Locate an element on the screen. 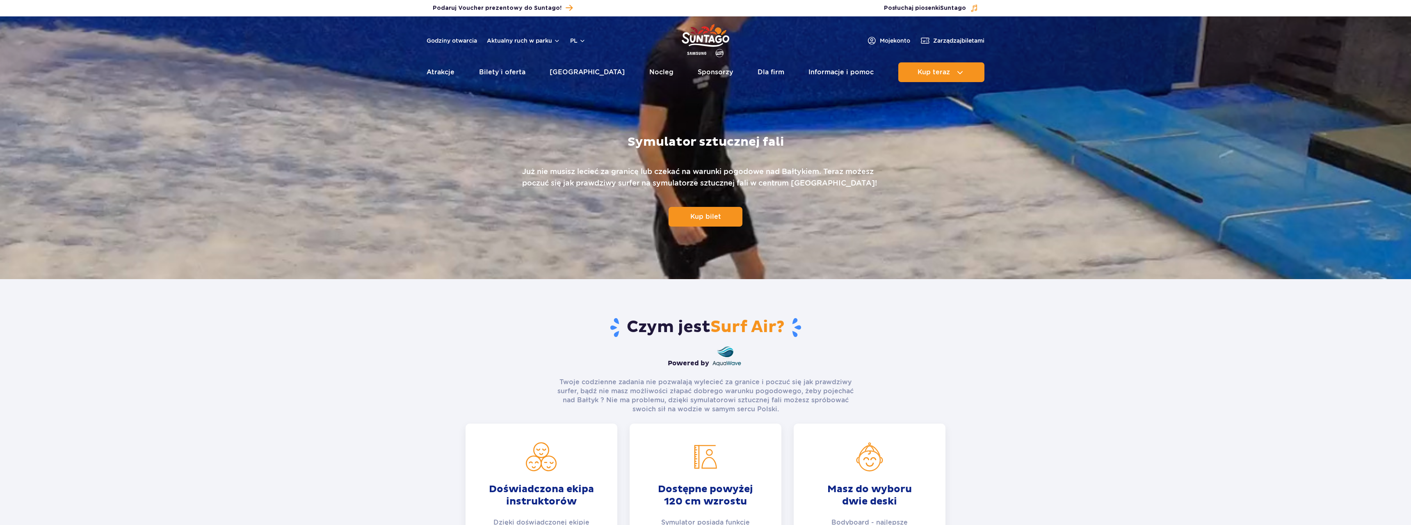 The height and width of the screenshot is (525, 1411). span: Moje konto is located at coordinates (895, 41).